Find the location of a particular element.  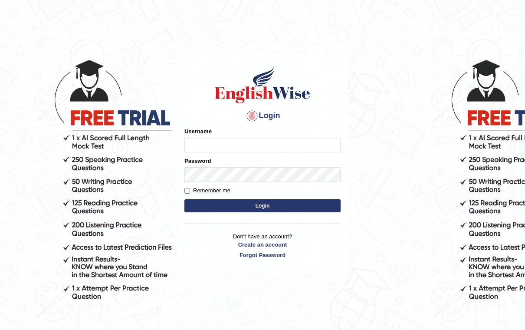

label: Username is located at coordinates (198, 131).